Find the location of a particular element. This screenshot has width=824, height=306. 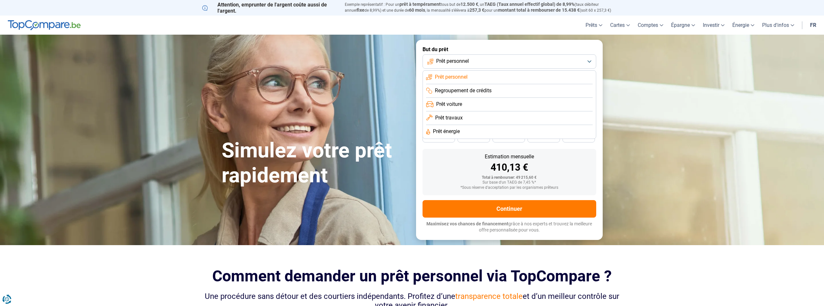

label: But du prêt is located at coordinates (509, 49).